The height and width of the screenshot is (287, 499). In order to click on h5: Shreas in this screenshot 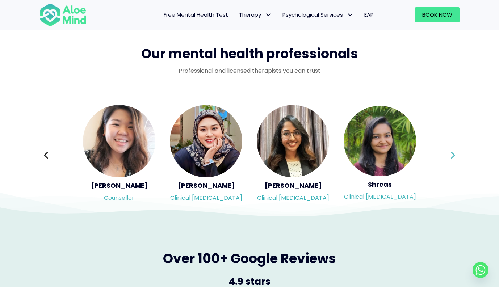, I will do `click(380, 184)`.